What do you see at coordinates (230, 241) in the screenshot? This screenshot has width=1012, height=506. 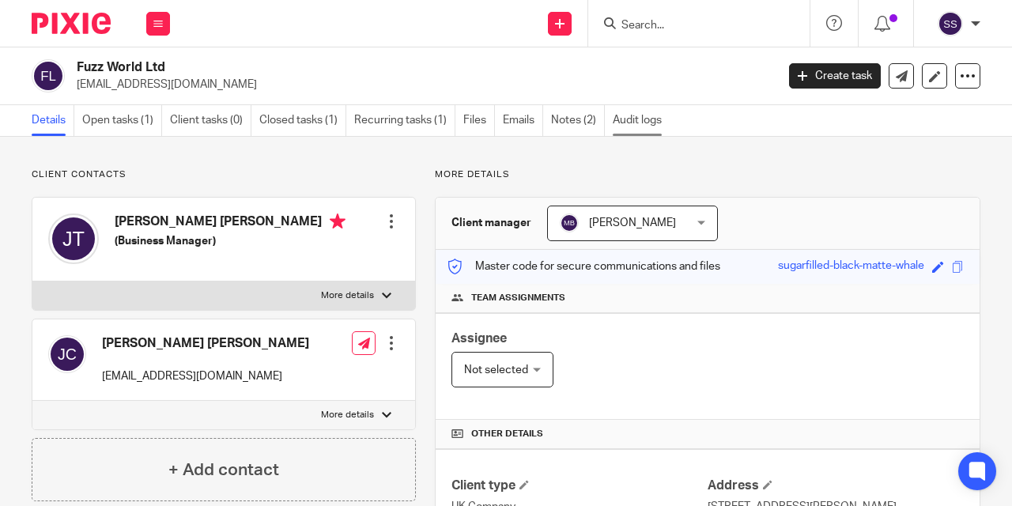 I see `h5: (Business Manager)` at bounding box center [230, 241].